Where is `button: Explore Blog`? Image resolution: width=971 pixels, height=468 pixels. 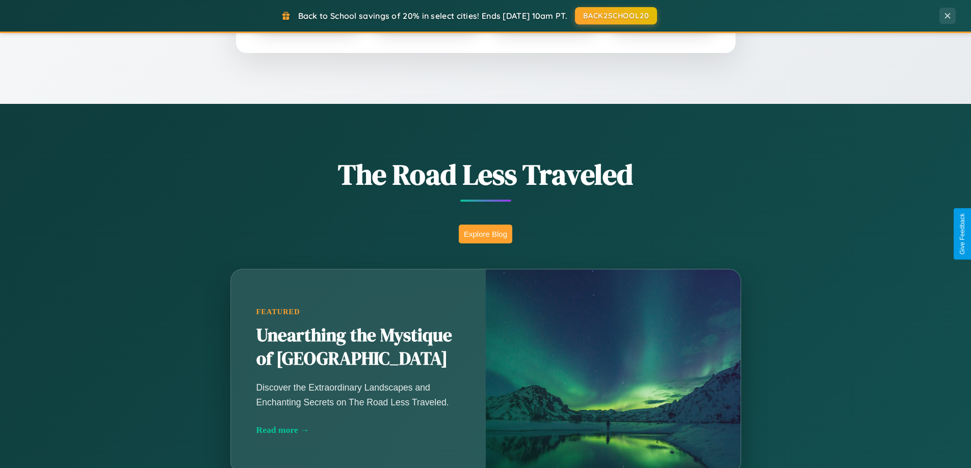
button: Explore Blog is located at coordinates (485, 234).